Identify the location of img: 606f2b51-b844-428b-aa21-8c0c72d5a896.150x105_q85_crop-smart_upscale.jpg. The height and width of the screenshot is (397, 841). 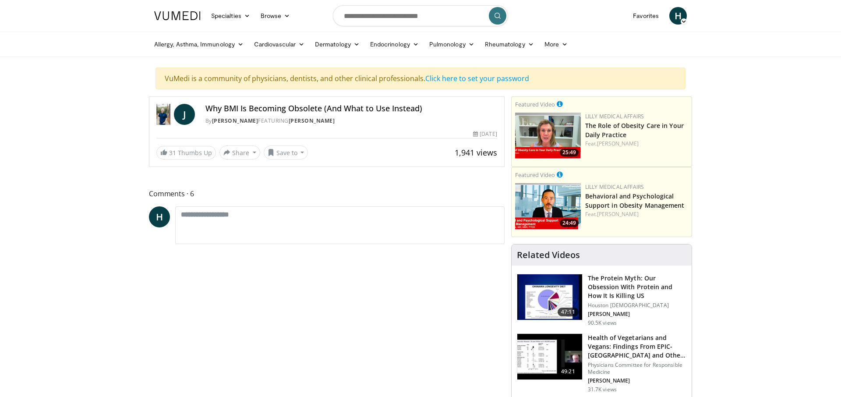
(550, 357).